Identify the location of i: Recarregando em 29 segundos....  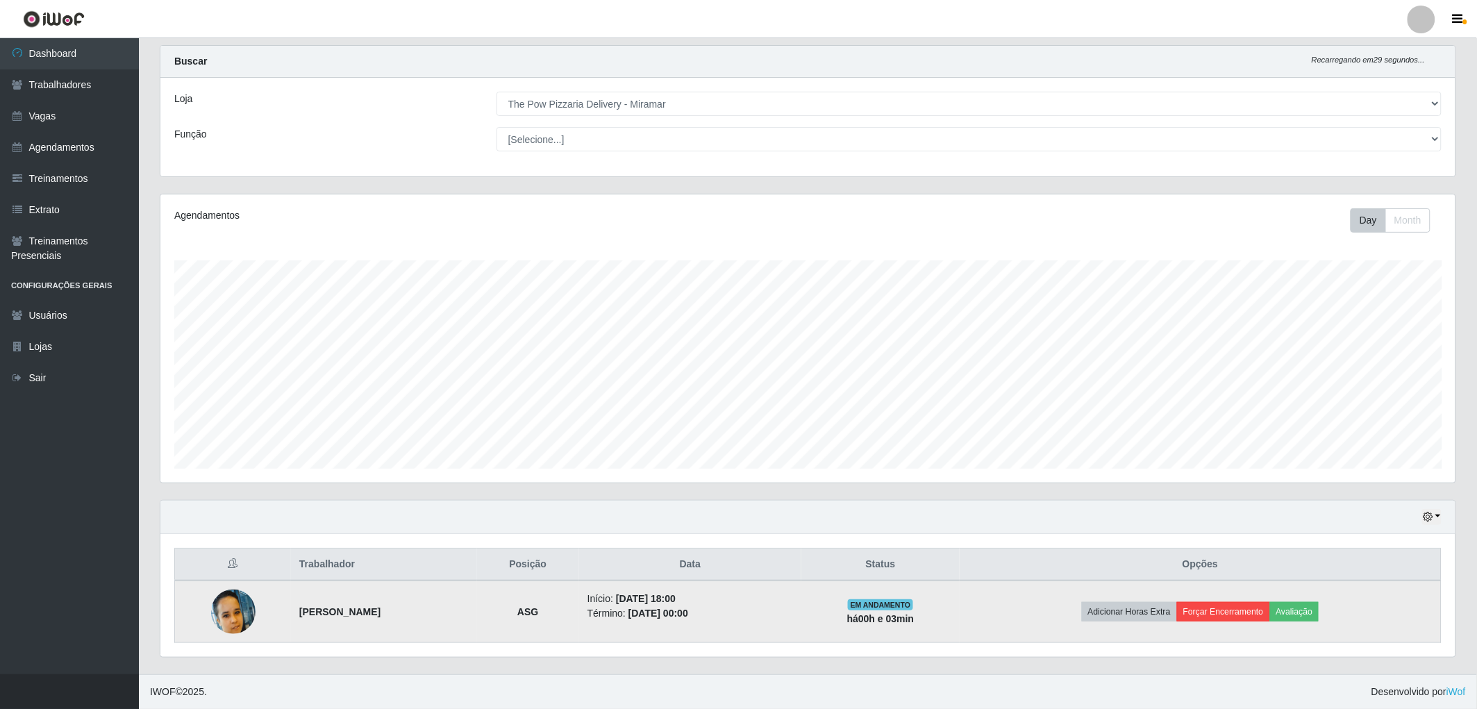
(1368, 60).